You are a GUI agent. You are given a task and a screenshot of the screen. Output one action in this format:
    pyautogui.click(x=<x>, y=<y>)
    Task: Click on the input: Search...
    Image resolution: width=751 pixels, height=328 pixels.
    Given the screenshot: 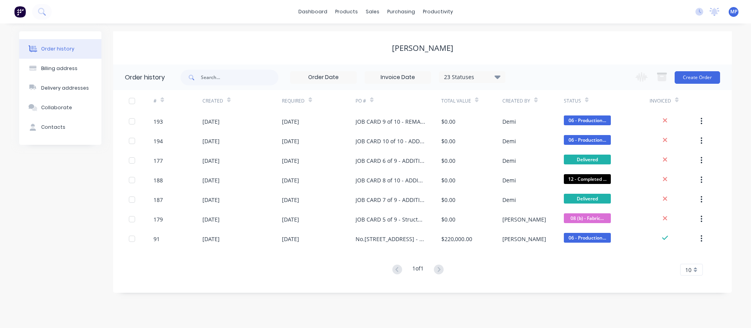 What is the action you would take?
    pyautogui.click(x=240, y=78)
    